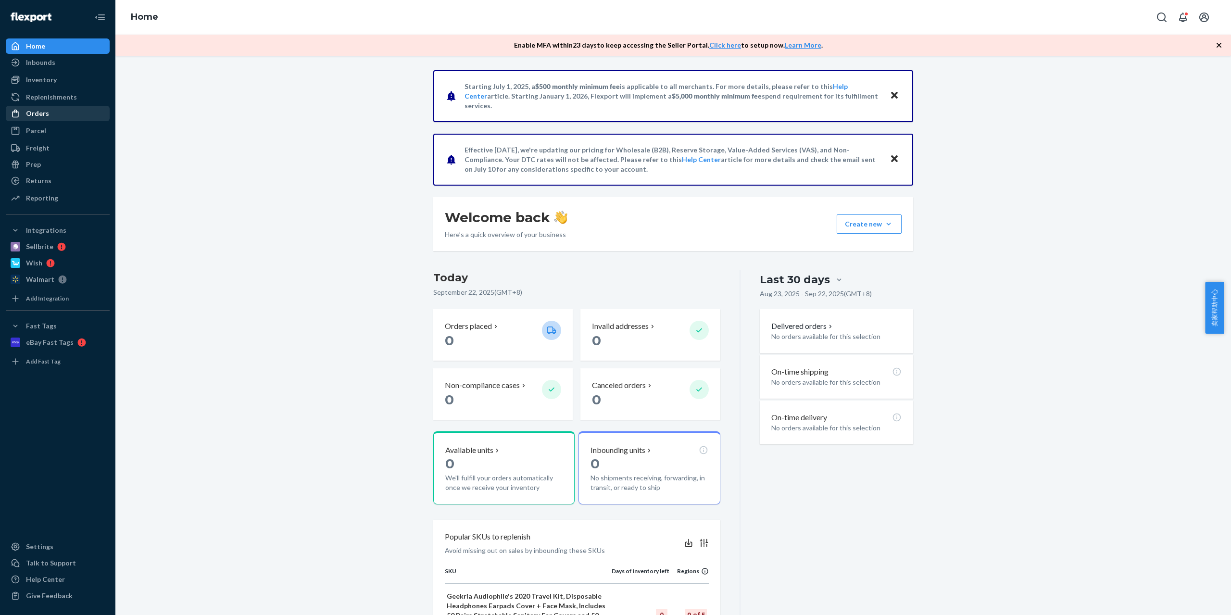 The image size is (1231, 615). What do you see at coordinates (45, 579) in the screenshot?
I see `div: Help Center` at bounding box center [45, 579].